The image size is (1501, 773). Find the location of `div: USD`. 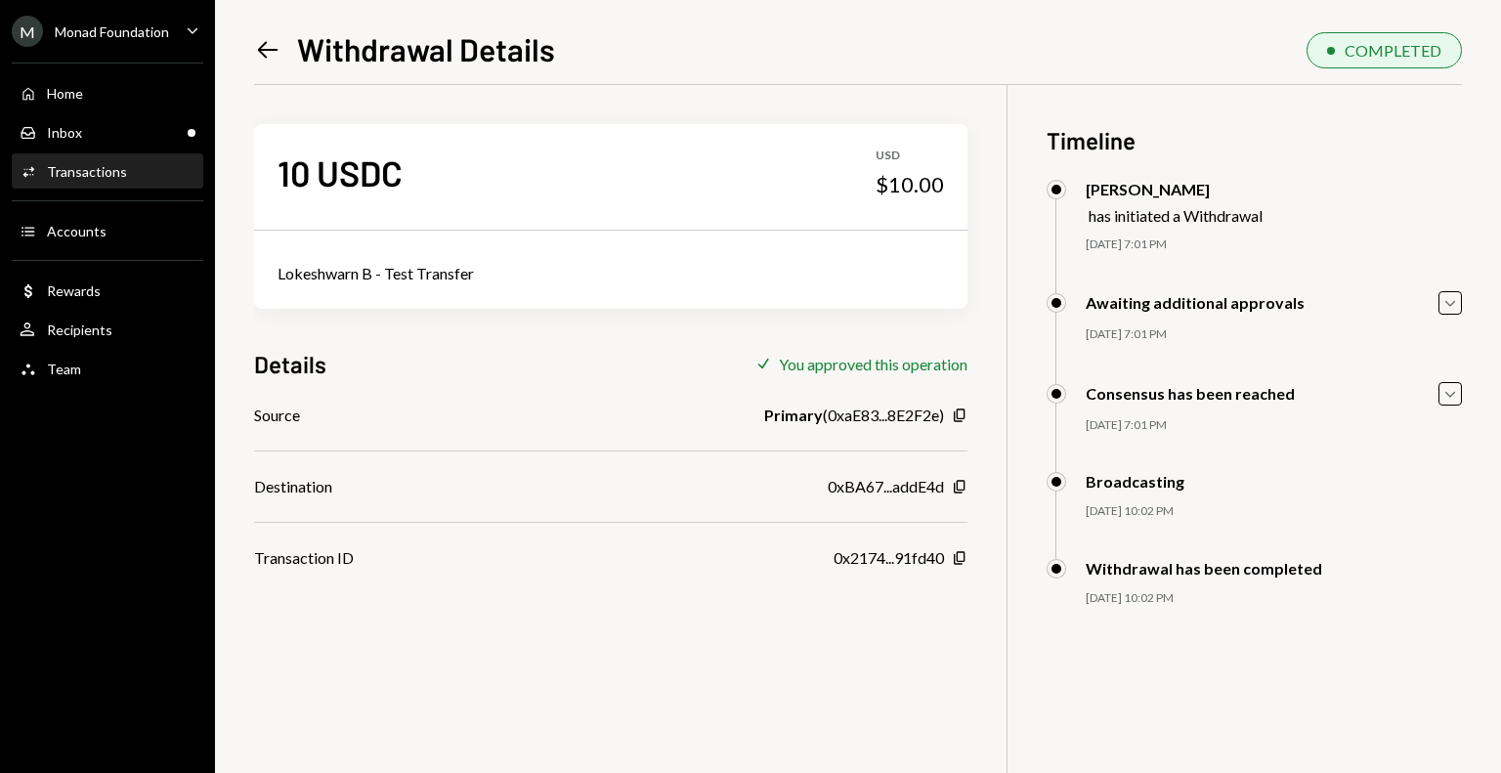

div: USD is located at coordinates (910, 155).